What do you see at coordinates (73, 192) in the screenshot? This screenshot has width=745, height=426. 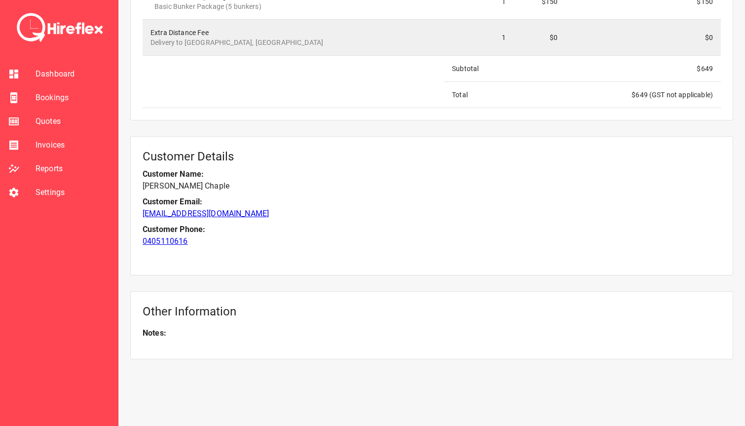 I see `span: Settings` at bounding box center [73, 192].